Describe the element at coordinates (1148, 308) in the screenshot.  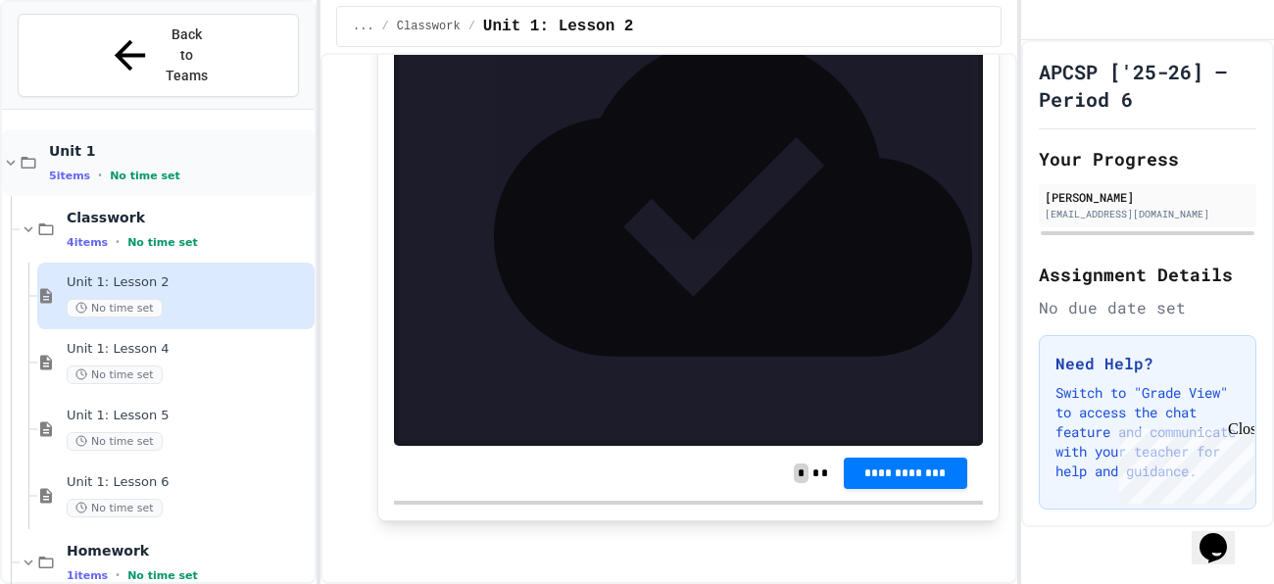
I see `div: No due date set` at that location.